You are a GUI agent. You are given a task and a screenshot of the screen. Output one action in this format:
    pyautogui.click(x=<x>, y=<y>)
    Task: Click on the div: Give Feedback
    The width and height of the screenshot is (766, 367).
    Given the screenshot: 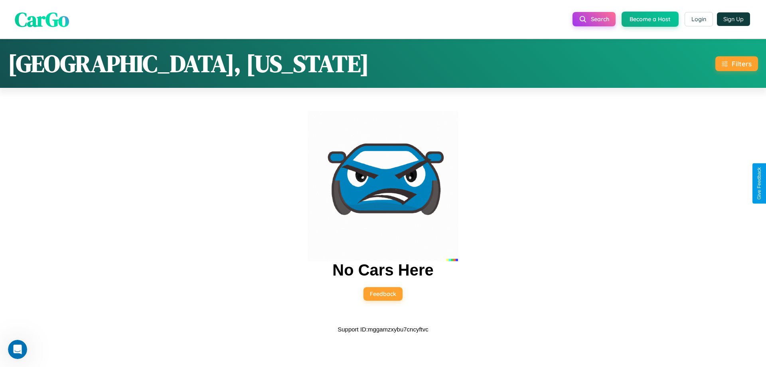 What is the action you would take?
    pyautogui.click(x=760, y=183)
    